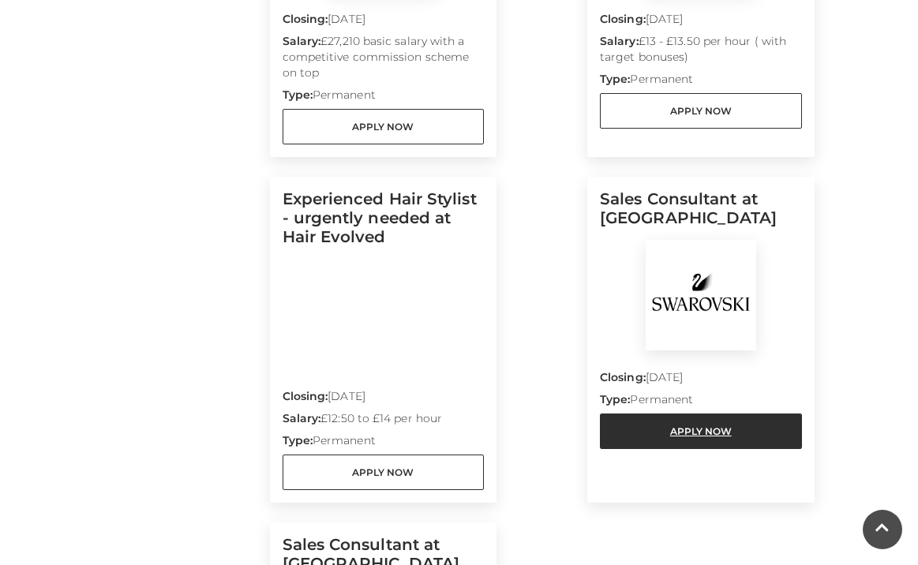 Image resolution: width=918 pixels, height=565 pixels. Describe the element at coordinates (383, 224) in the screenshot. I see `h5: Experienced Hair Stylist - urgently needed at Hair Evolved` at that location.